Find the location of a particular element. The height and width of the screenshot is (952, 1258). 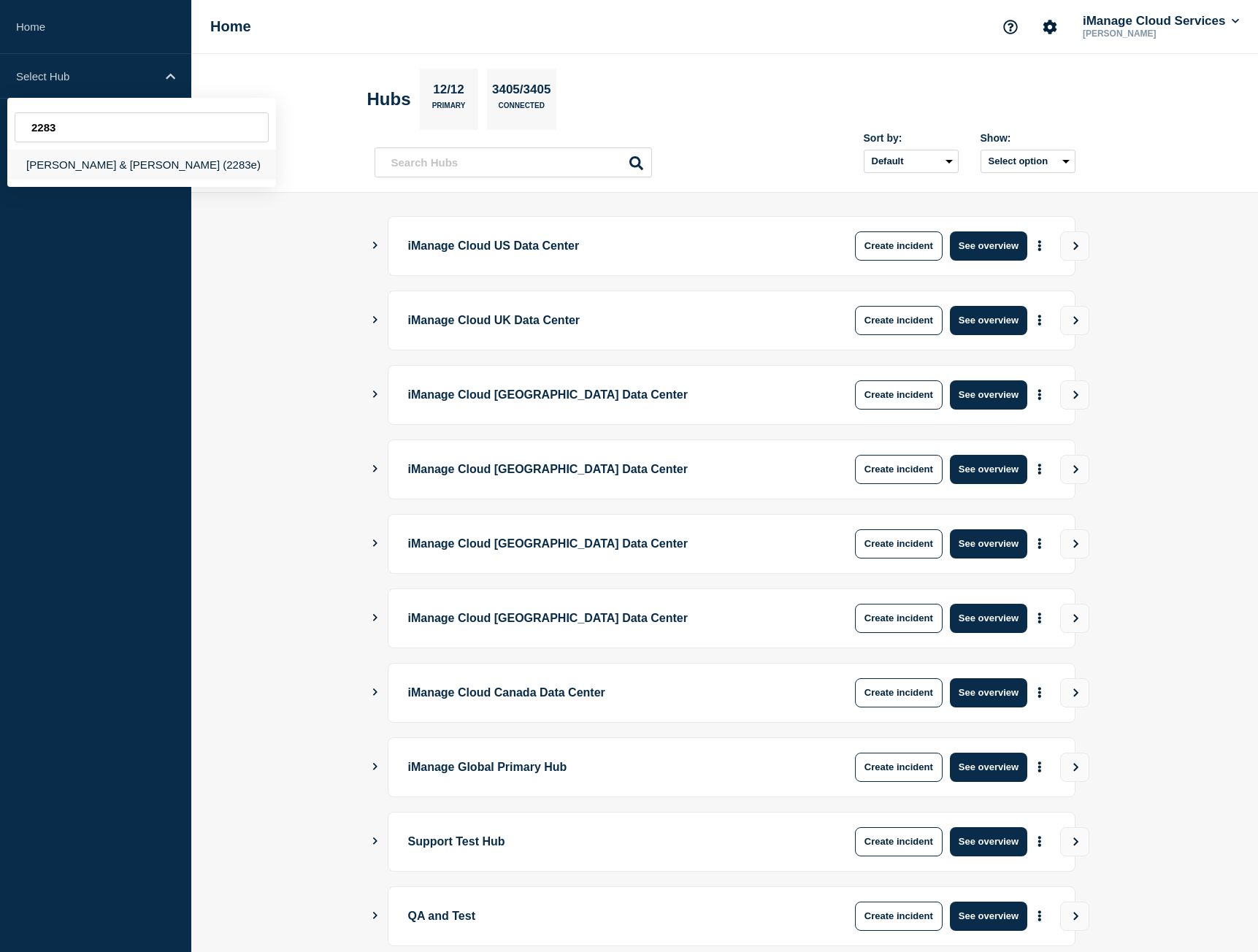

p: Connected is located at coordinates (521, 109).